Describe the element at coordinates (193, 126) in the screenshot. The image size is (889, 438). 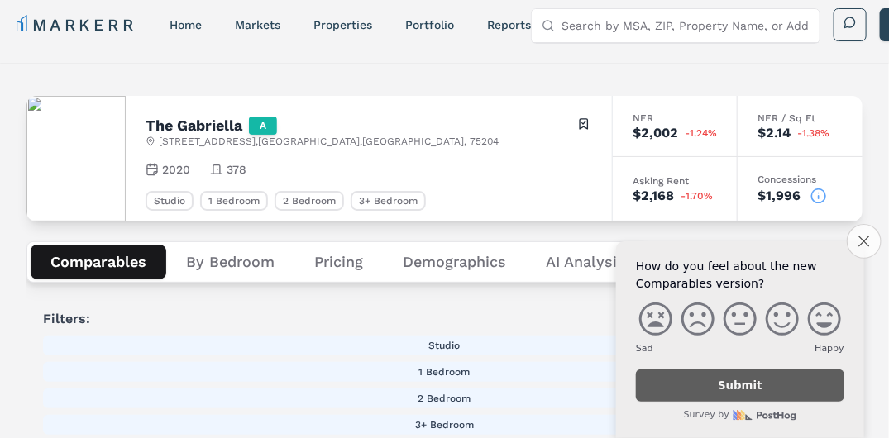
I see `h2: The Gabriella` at that location.